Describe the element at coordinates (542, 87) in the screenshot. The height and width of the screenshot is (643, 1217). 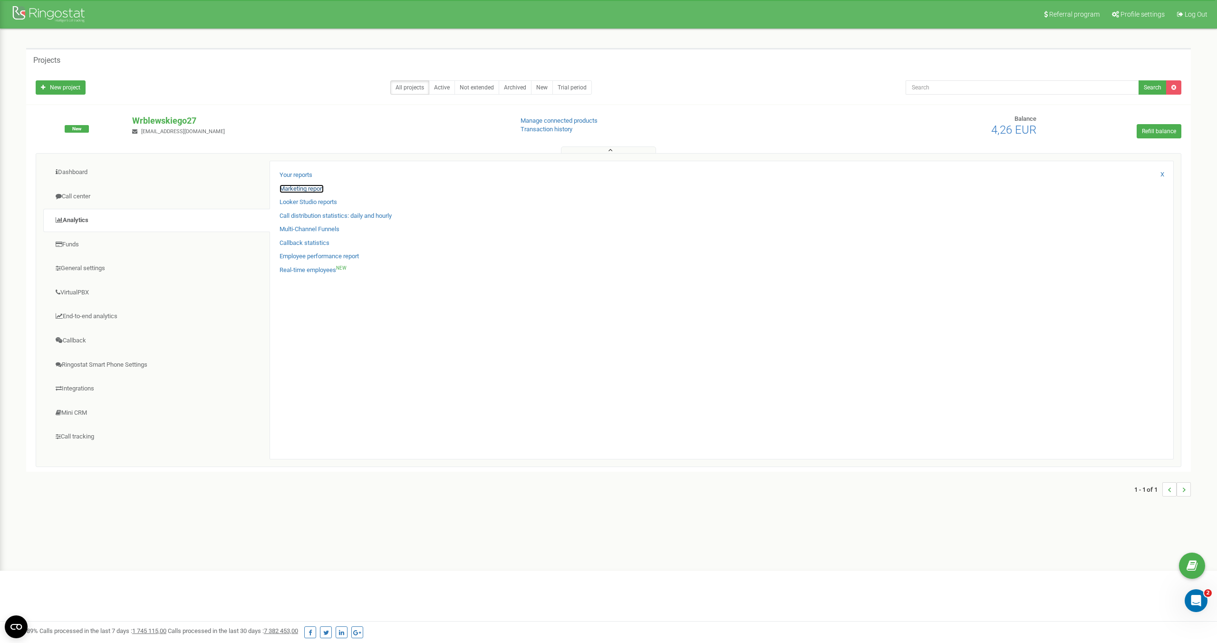
I see `a: New` at that location.